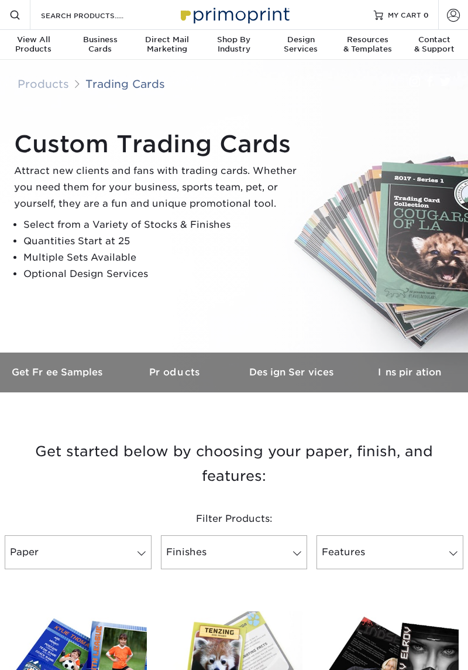  Describe the element at coordinates (435, 40) in the screenshot. I see `span: Contact` at that location.